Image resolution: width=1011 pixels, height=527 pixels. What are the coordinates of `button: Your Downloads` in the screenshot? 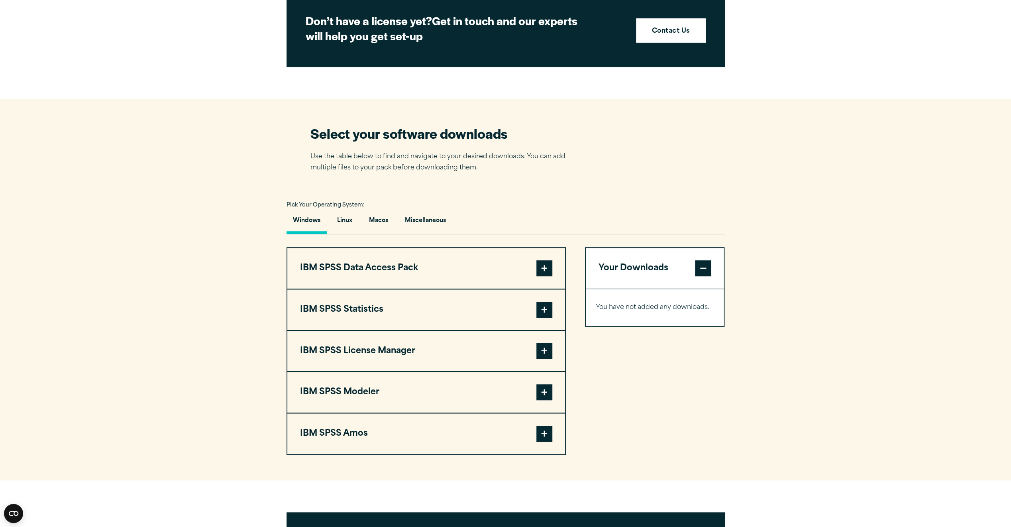 It's located at (655, 268).